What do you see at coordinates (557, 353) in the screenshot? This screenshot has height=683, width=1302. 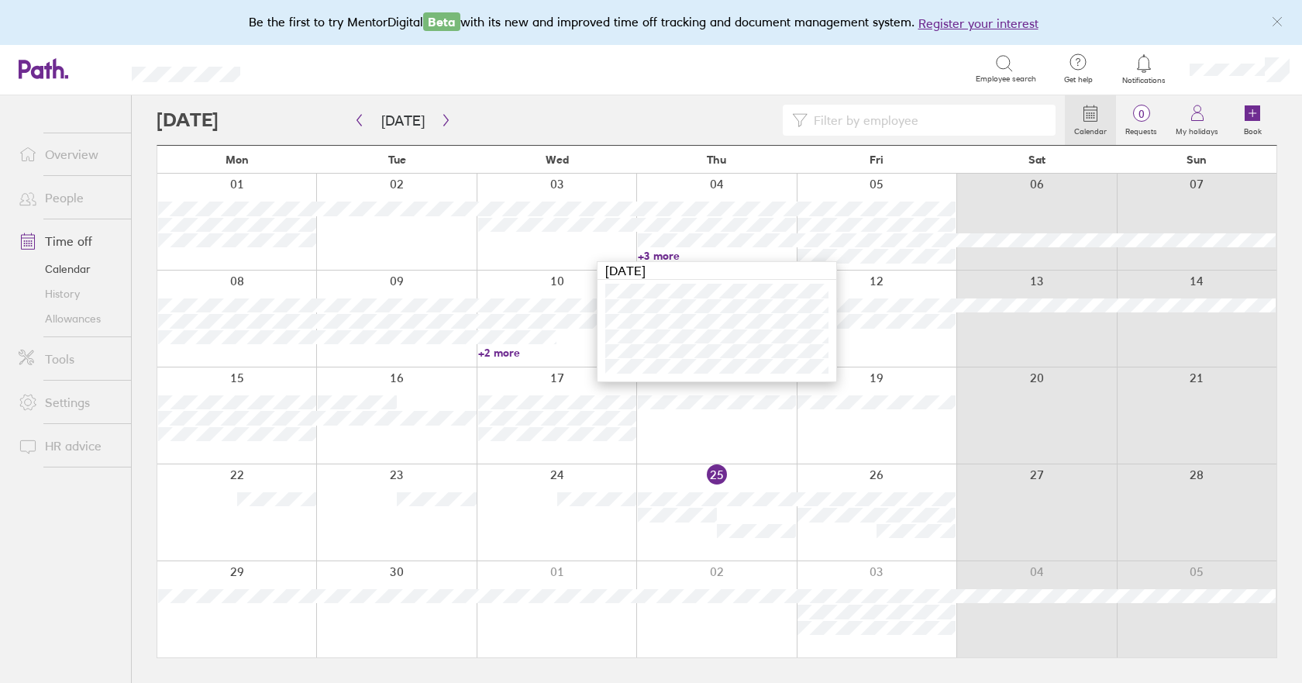 I see `a: +2 more` at bounding box center [557, 353].